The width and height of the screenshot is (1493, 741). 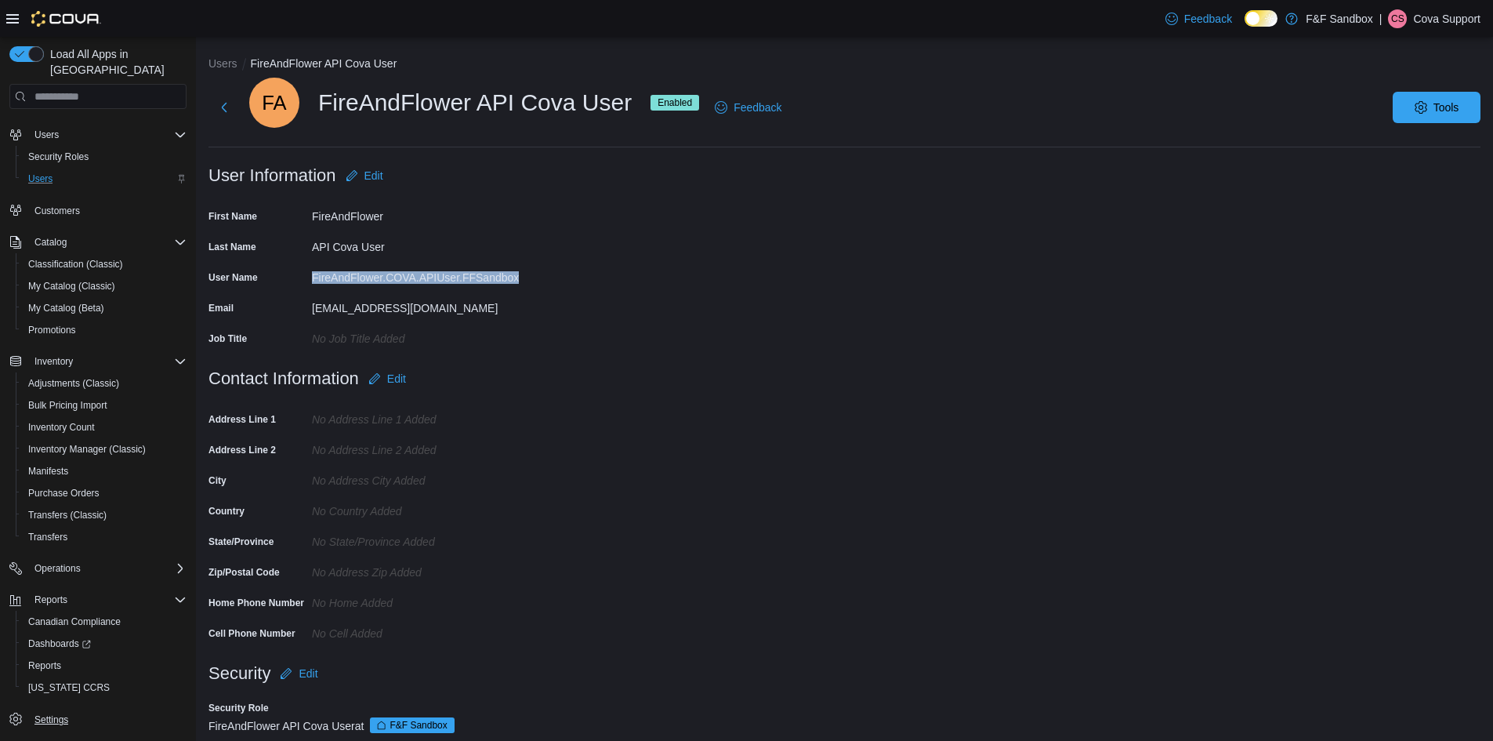 What do you see at coordinates (40, 179) in the screenshot?
I see `a: Users` at bounding box center [40, 179].